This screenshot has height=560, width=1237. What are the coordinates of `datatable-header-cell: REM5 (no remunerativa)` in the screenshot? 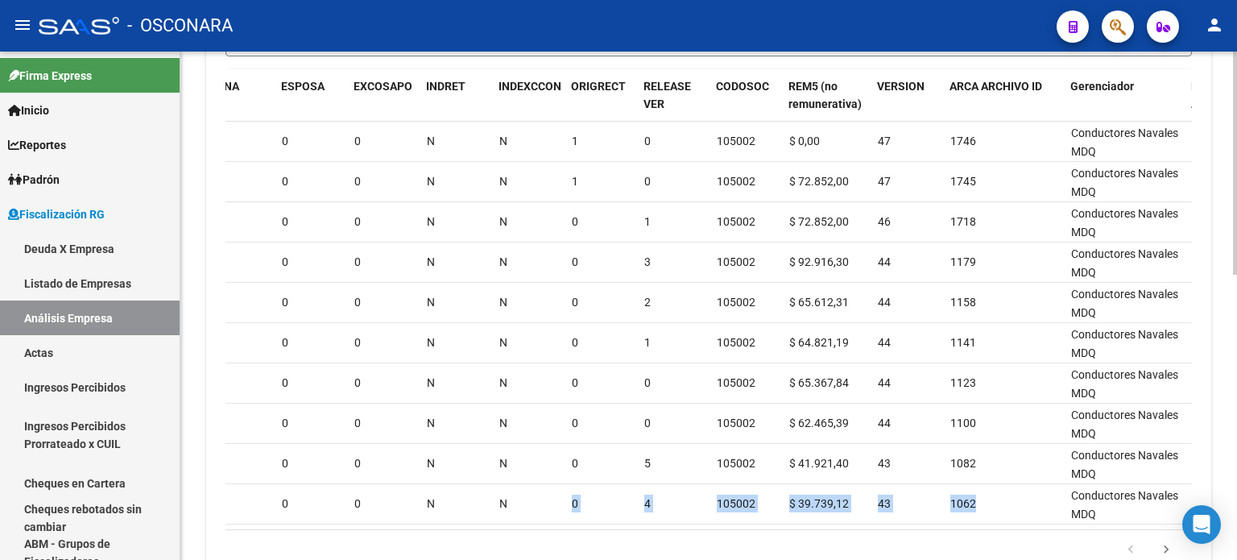 It's located at (826, 96).